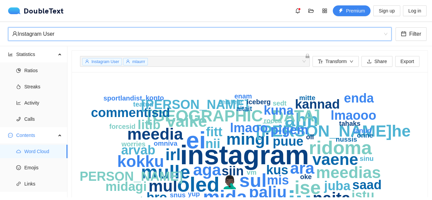 The image size is (432, 200). Describe the element at coordinates (166, 172) in the screenshot. I see `text: mulle` at that location.